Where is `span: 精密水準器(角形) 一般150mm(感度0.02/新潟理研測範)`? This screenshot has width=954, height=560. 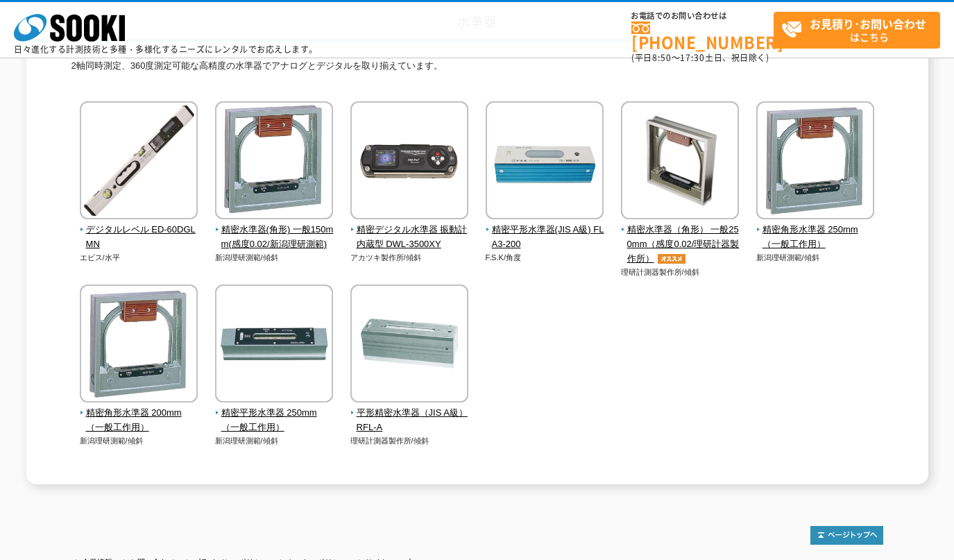
span: 精密水準器(角形) 一般150mm(感度0.02/新潟理研測範) is located at coordinates (274, 237).